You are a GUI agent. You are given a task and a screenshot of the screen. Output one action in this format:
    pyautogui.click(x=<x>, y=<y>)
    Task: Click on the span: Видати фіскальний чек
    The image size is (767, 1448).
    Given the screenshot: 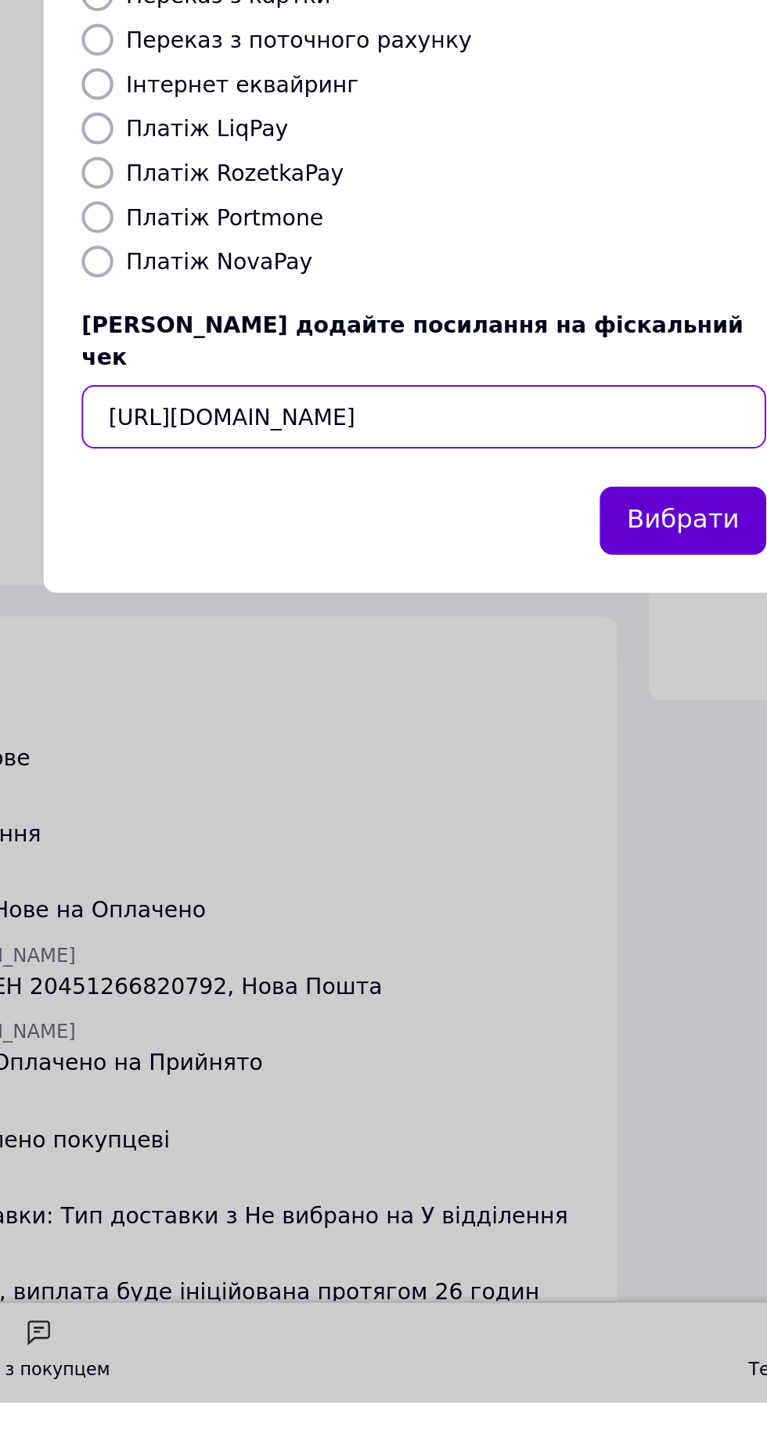 What is the action you would take?
    pyautogui.click(x=371, y=423)
    